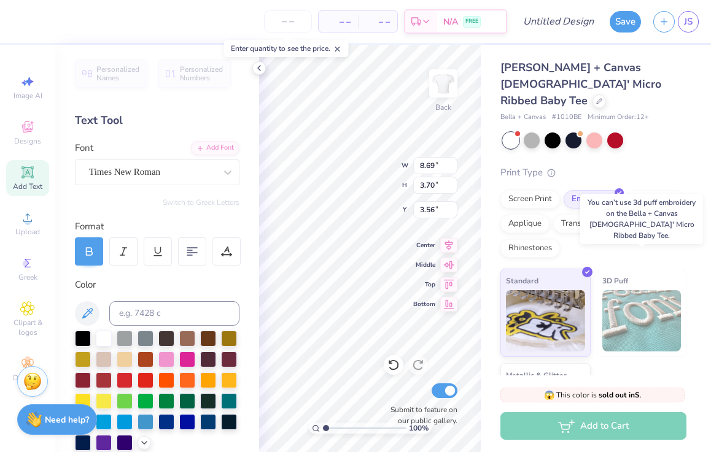 The height and width of the screenshot is (452, 711). Describe the element at coordinates (201, 203) in the screenshot. I see `button: Switch to Greek Letters` at that location.